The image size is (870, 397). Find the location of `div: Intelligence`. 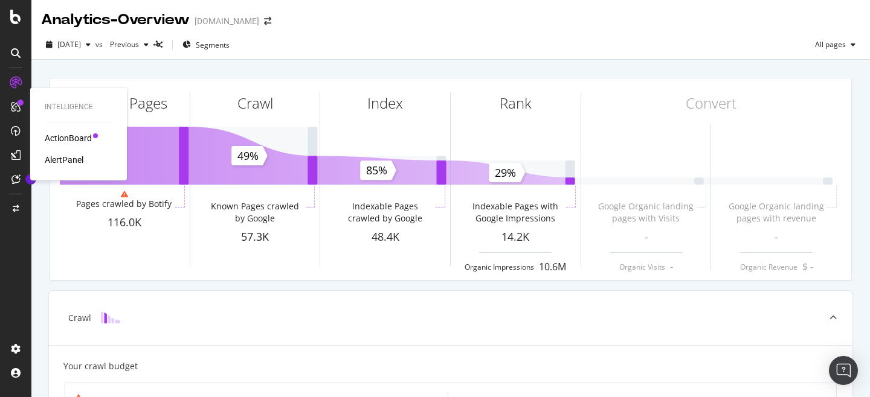

div: Intelligence is located at coordinates (79, 107).